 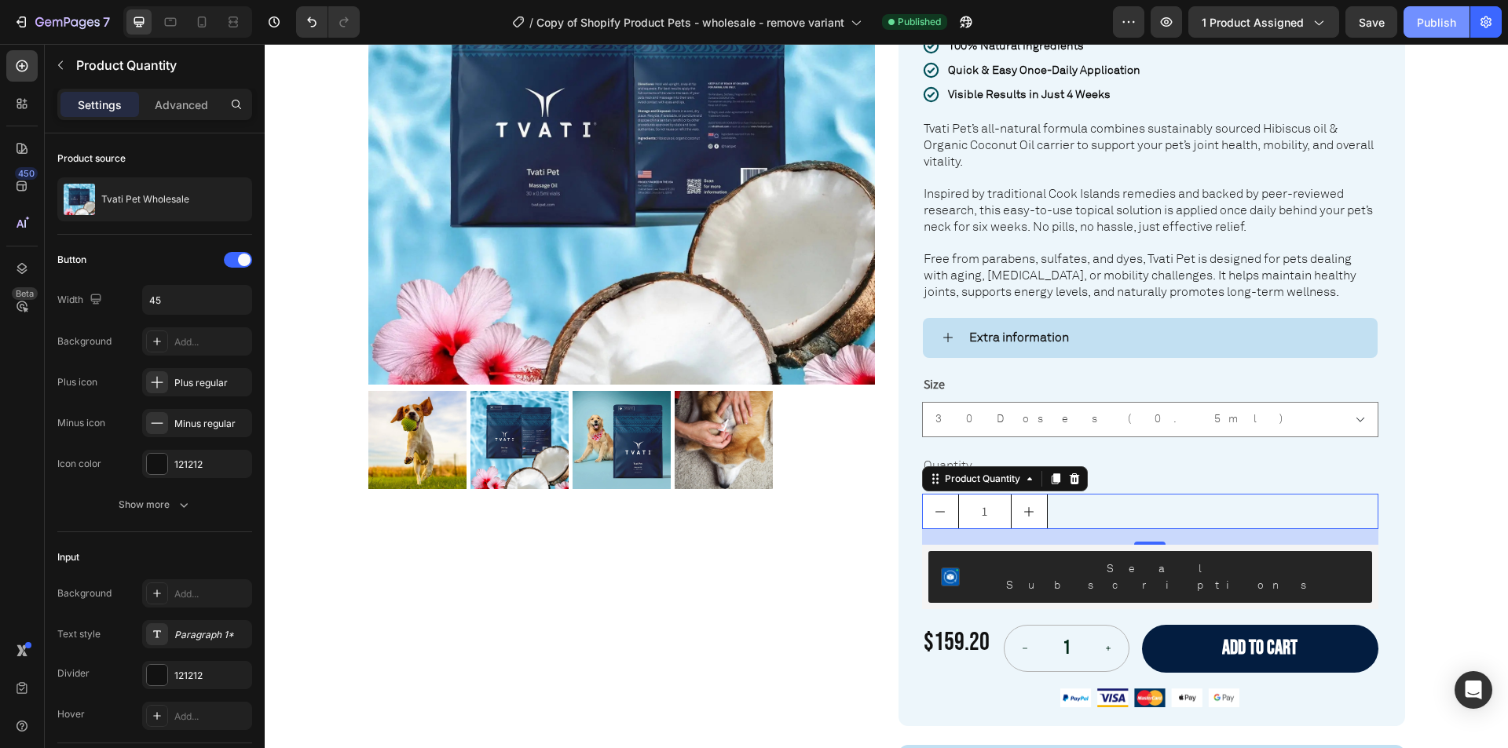 What do you see at coordinates (91, 159) in the screenshot?
I see `div: Product source` at bounding box center [91, 159].